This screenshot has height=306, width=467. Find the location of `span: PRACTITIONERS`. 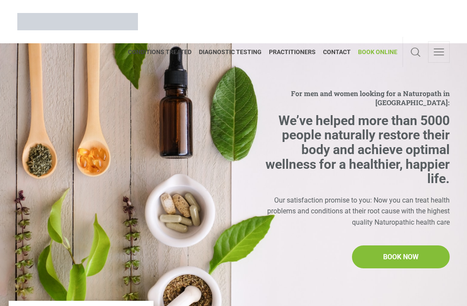

span: PRACTITIONERS is located at coordinates (292, 52).